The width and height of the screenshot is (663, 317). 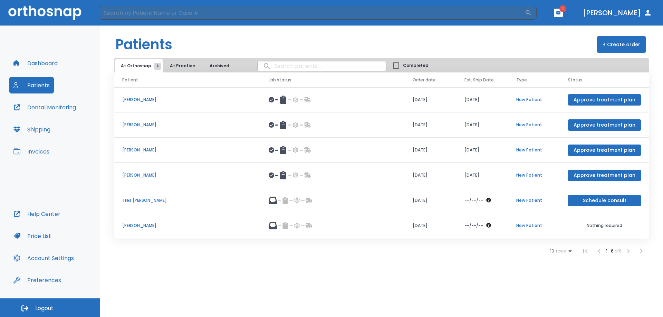 What do you see at coordinates (604, 226) in the screenshot?
I see `p: Nothing required` at bounding box center [604, 226].